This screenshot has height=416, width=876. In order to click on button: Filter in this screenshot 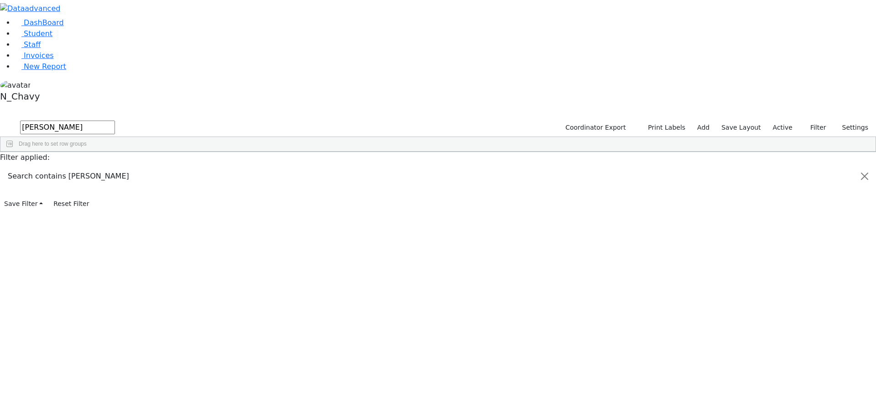, I will do `click(815, 127)`.